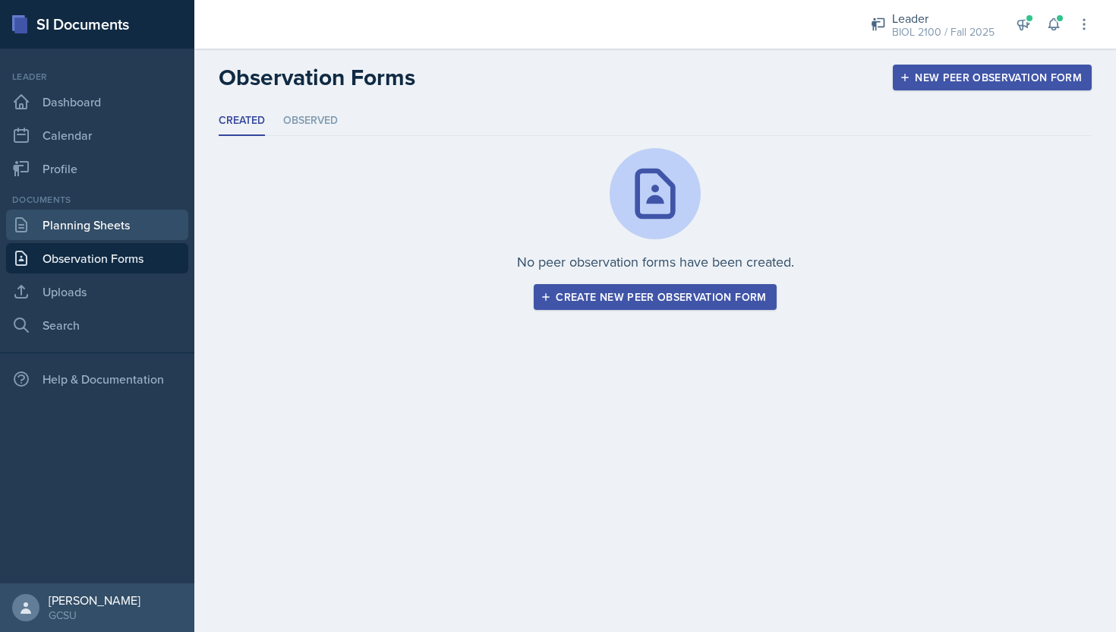  I want to click on div: New Peer Observation Form, so click(993, 77).